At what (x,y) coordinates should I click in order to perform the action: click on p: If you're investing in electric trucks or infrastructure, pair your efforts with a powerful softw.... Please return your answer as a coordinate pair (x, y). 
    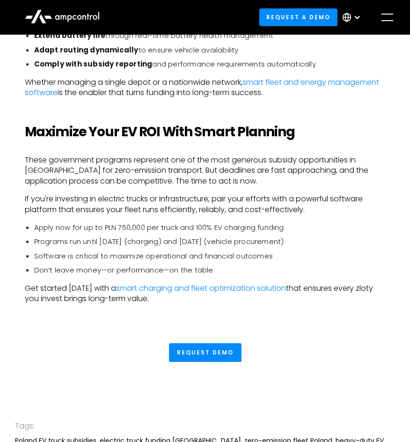
    Looking at the image, I should click on (205, 204).